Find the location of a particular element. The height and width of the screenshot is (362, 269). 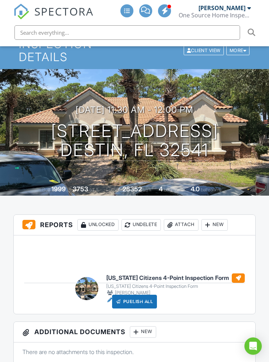

div: Unlocked is located at coordinates (98, 225).